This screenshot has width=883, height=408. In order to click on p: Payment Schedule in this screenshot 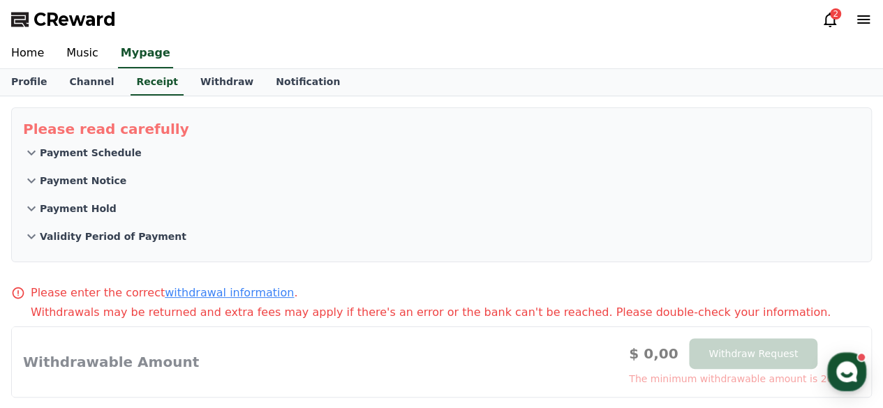, I will do `click(91, 153)`.